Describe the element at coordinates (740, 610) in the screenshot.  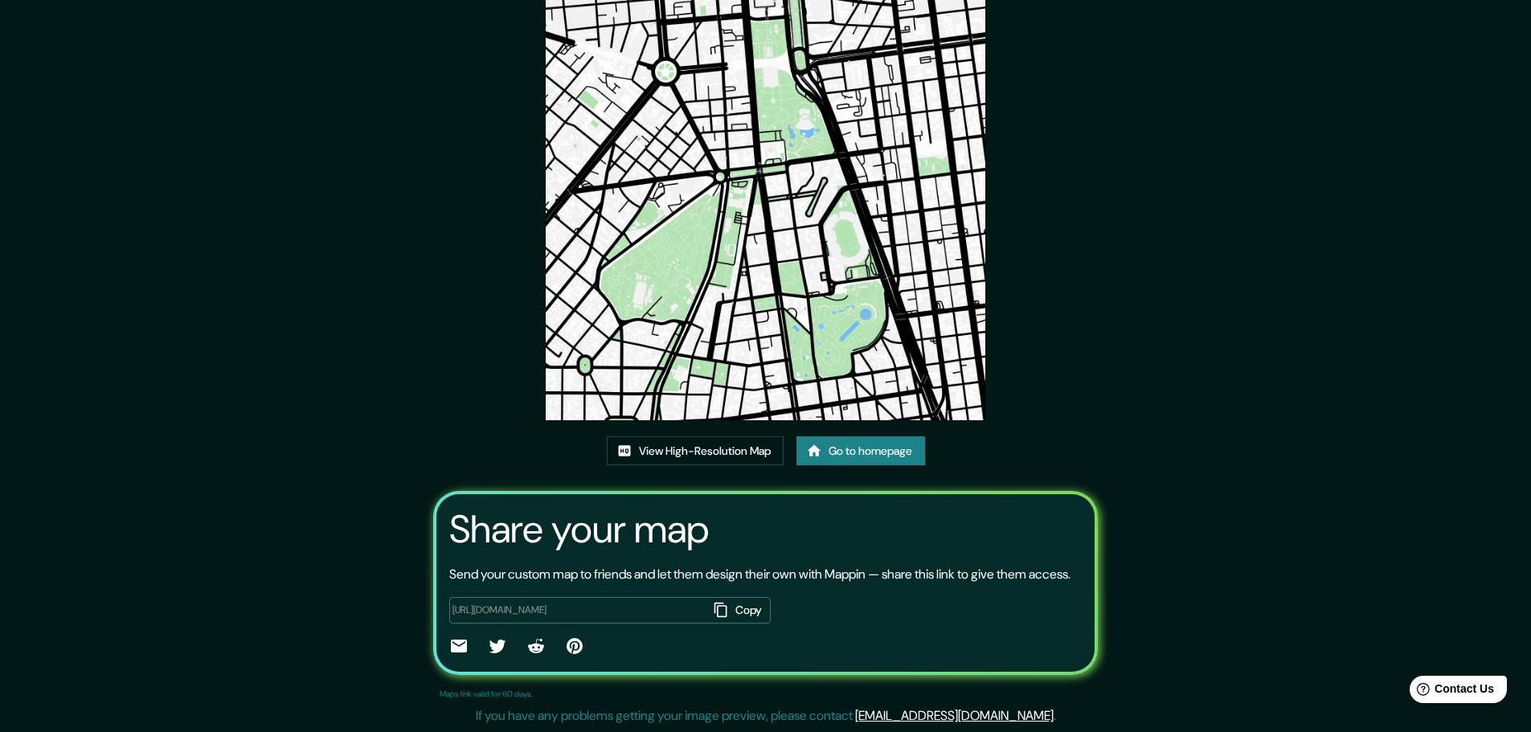
I see `button: Copy` at that location.